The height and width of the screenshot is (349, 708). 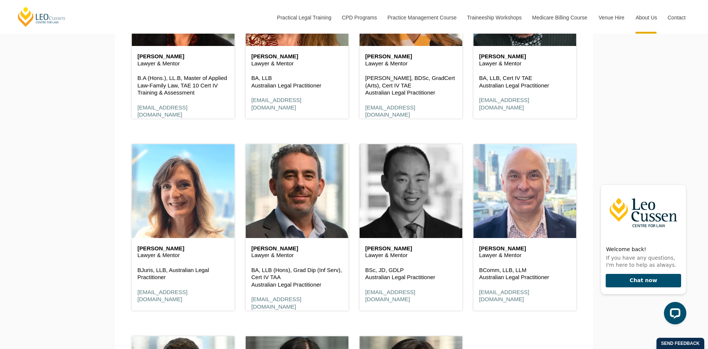 I want to click on a: CPD Programs, so click(x=359, y=18).